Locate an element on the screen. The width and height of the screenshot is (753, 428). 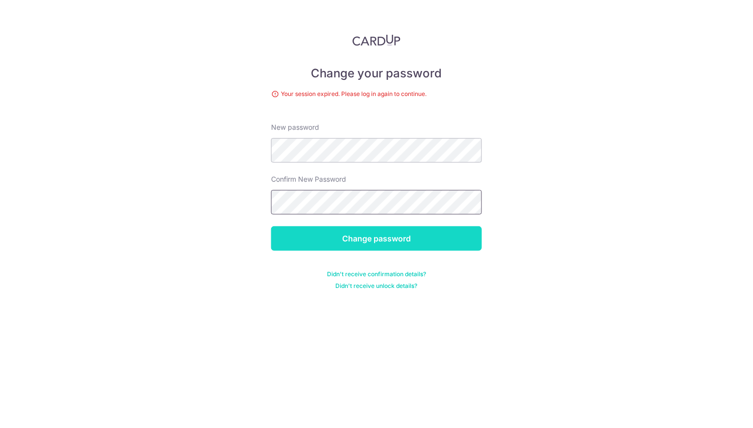
label: New password is located at coordinates (295, 127).